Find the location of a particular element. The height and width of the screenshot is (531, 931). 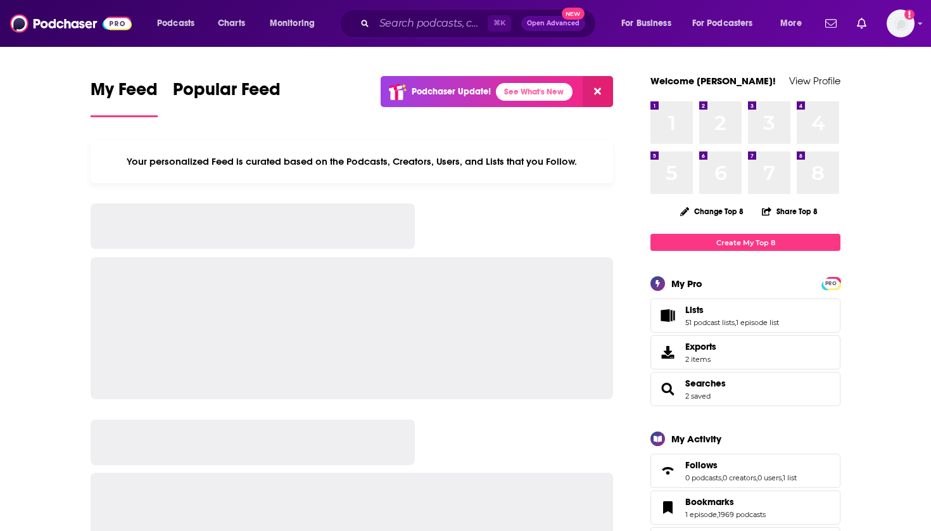

a: Charts is located at coordinates (231, 23).